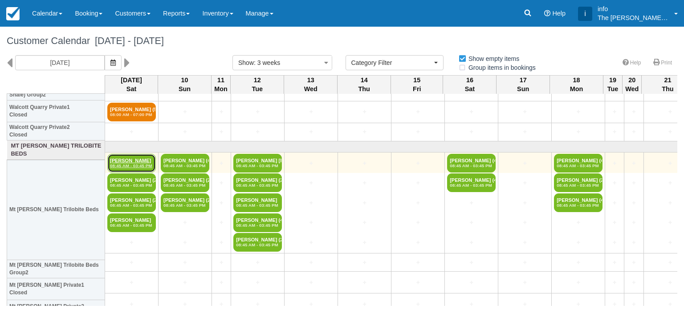  What do you see at coordinates (56, 111) in the screenshot?
I see `th: Walcott Quarry Private1 Closed` at bounding box center [56, 111].